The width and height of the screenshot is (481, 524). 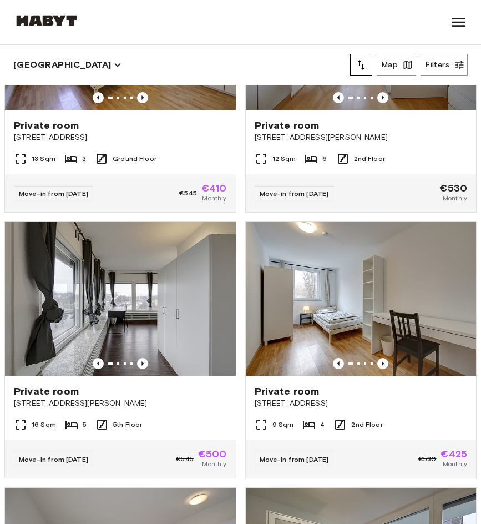 I want to click on span: 4, so click(x=322, y=425).